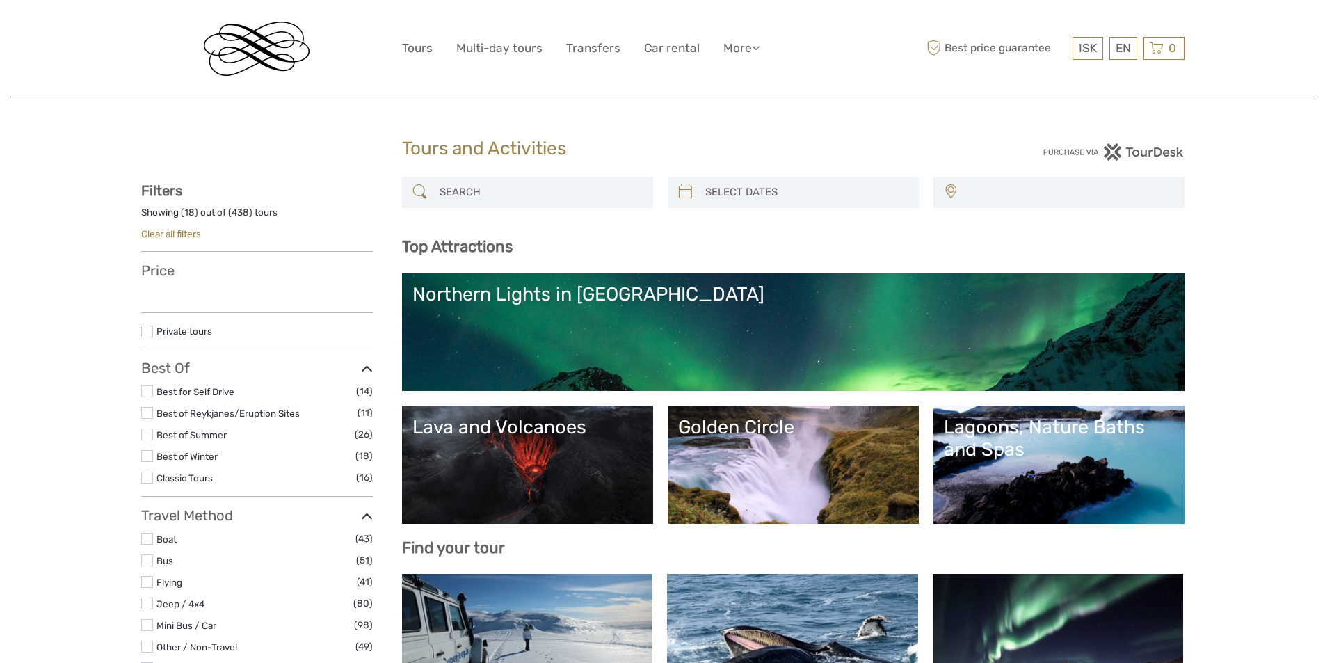  What do you see at coordinates (364, 477) in the screenshot?
I see `span: (16)` at bounding box center [364, 477].